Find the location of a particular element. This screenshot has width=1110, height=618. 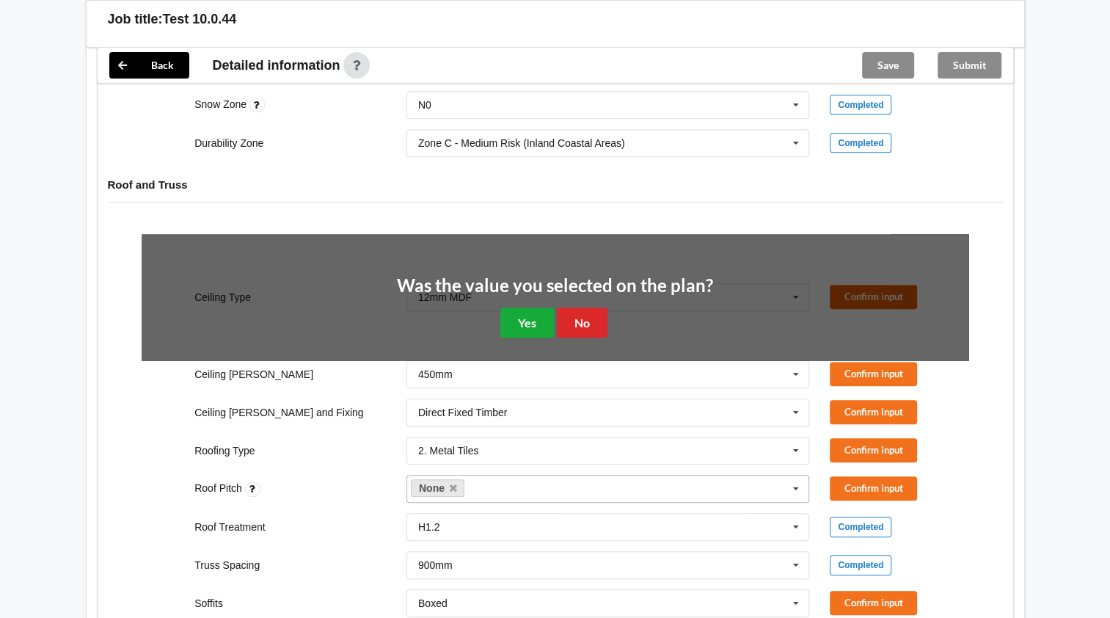

button: Back is located at coordinates (149, 65).